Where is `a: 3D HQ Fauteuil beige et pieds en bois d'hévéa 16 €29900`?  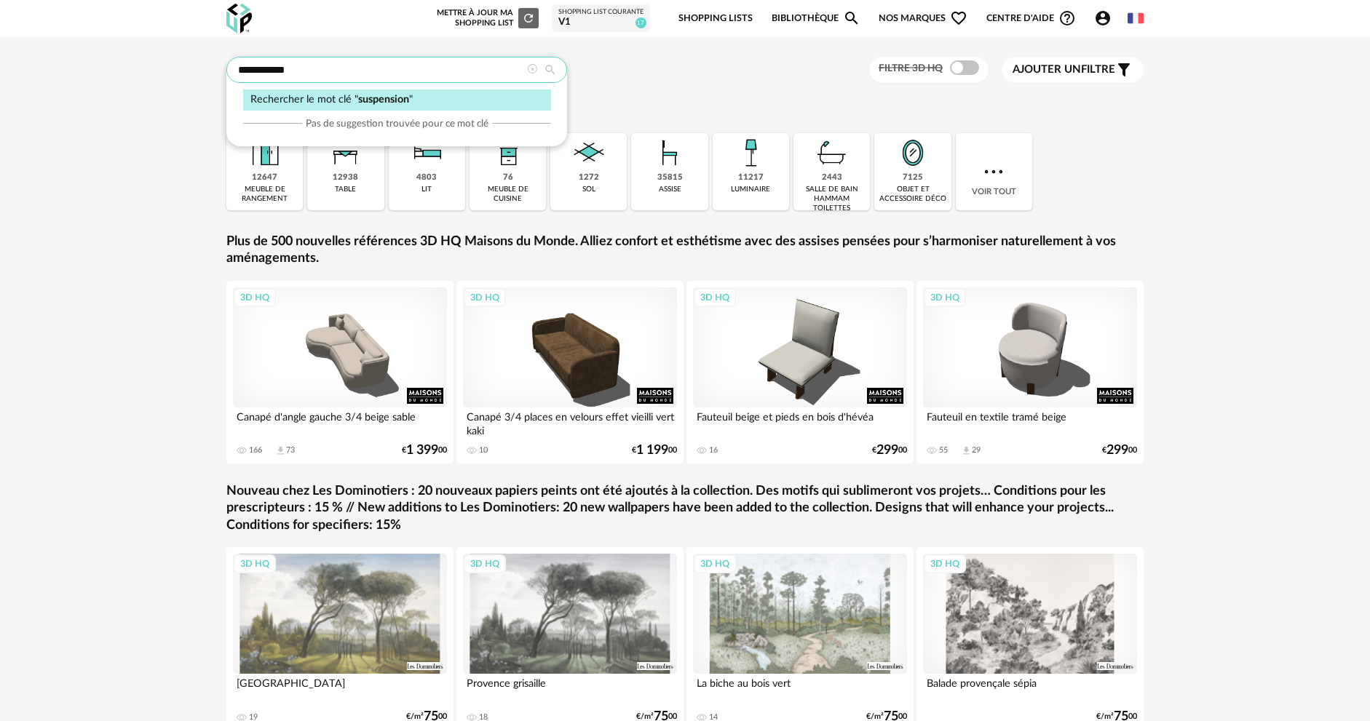
a: 3D HQ Fauteuil beige et pieds en bois d'hévéa 16 €29900 is located at coordinates (800, 372).